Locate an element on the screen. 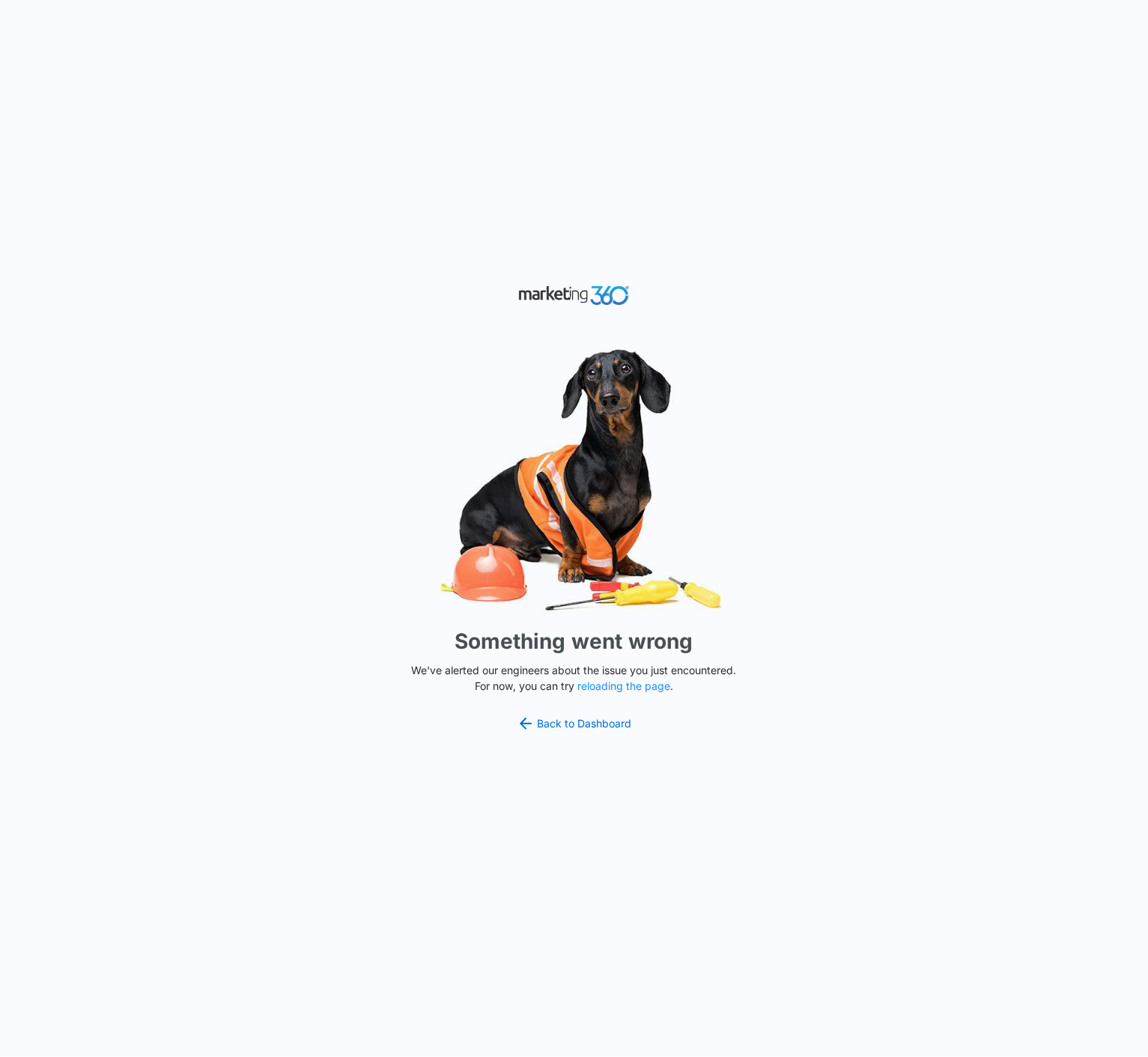  a: Back to Dashboard is located at coordinates (574, 723).